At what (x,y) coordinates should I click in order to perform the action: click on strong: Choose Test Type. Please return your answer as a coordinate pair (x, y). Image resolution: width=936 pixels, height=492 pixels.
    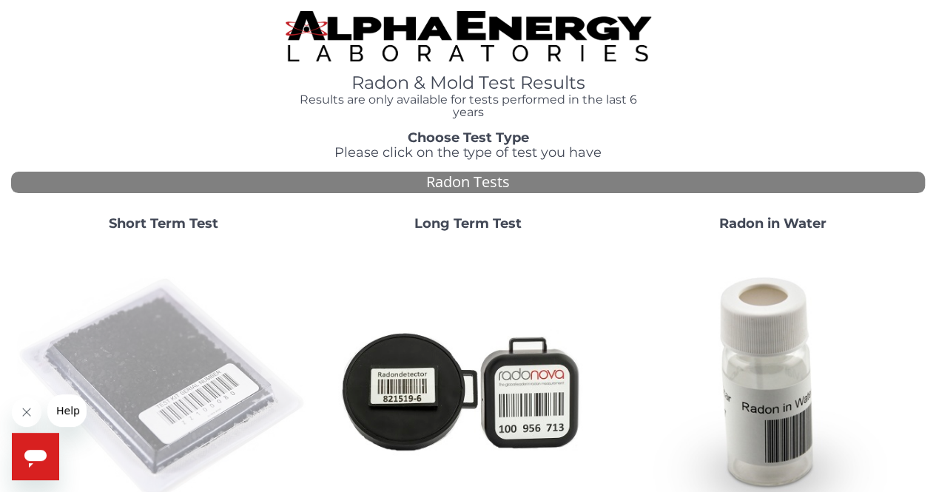
    Looking at the image, I should click on (468, 138).